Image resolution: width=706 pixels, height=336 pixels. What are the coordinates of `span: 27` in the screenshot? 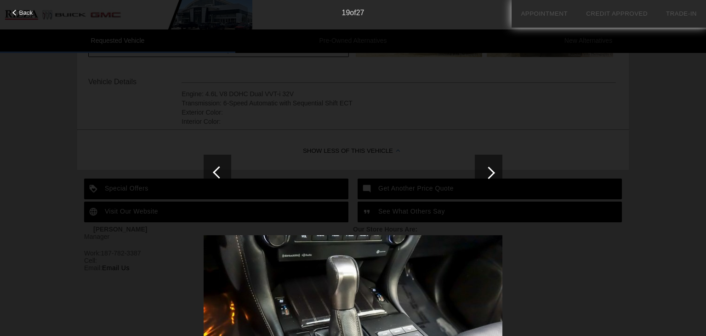 It's located at (360, 12).